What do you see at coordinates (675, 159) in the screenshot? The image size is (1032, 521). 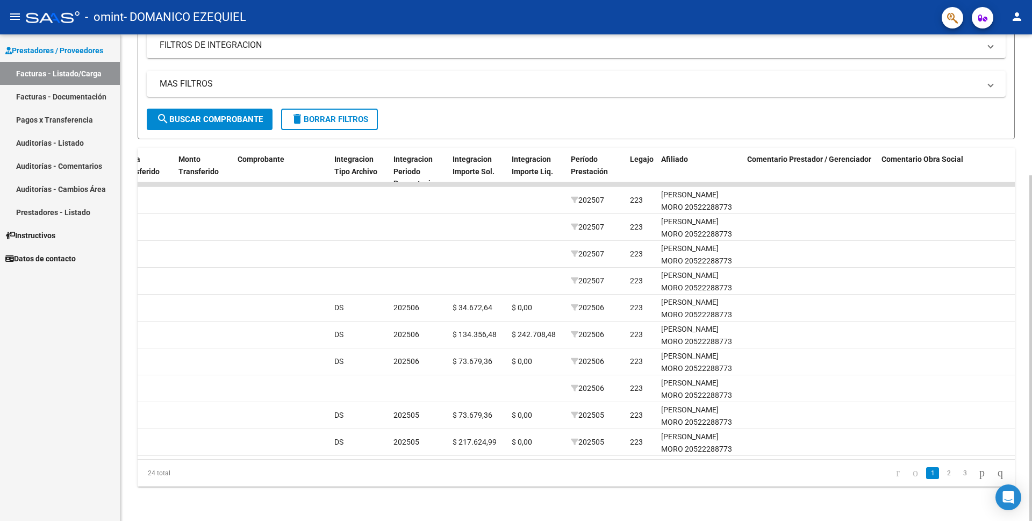 I see `span: Afiliado` at bounding box center [675, 159].